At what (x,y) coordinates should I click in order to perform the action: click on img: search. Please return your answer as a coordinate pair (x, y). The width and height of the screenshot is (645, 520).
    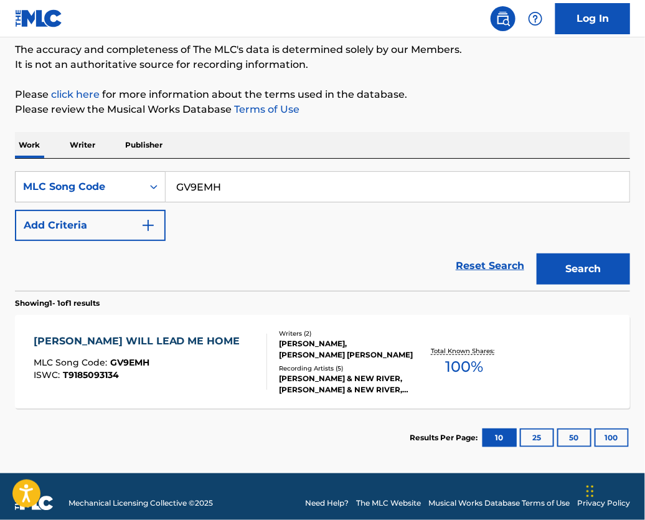
    Looking at the image, I should click on (503, 19).